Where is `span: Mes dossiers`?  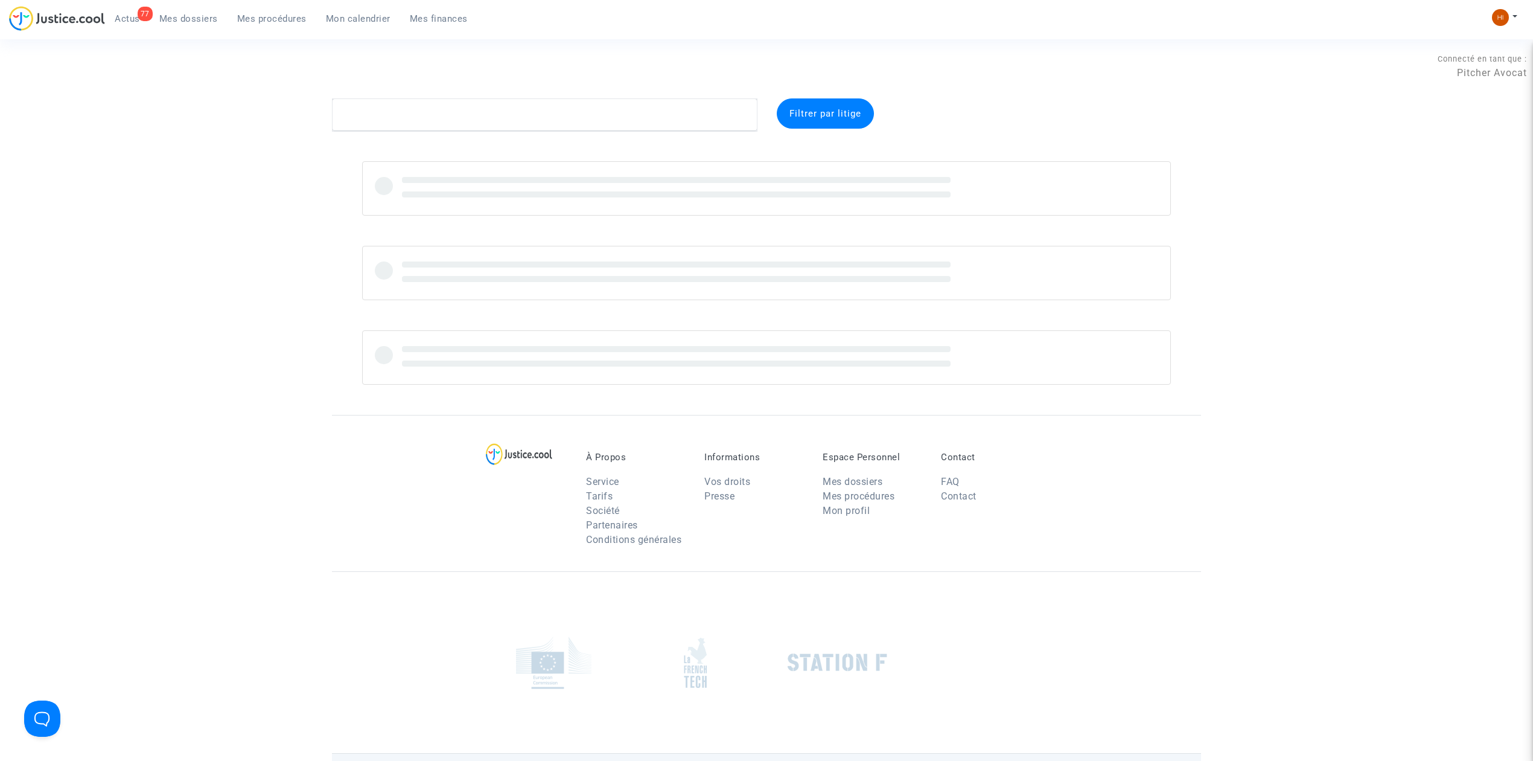
span: Mes dossiers is located at coordinates (188, 19).